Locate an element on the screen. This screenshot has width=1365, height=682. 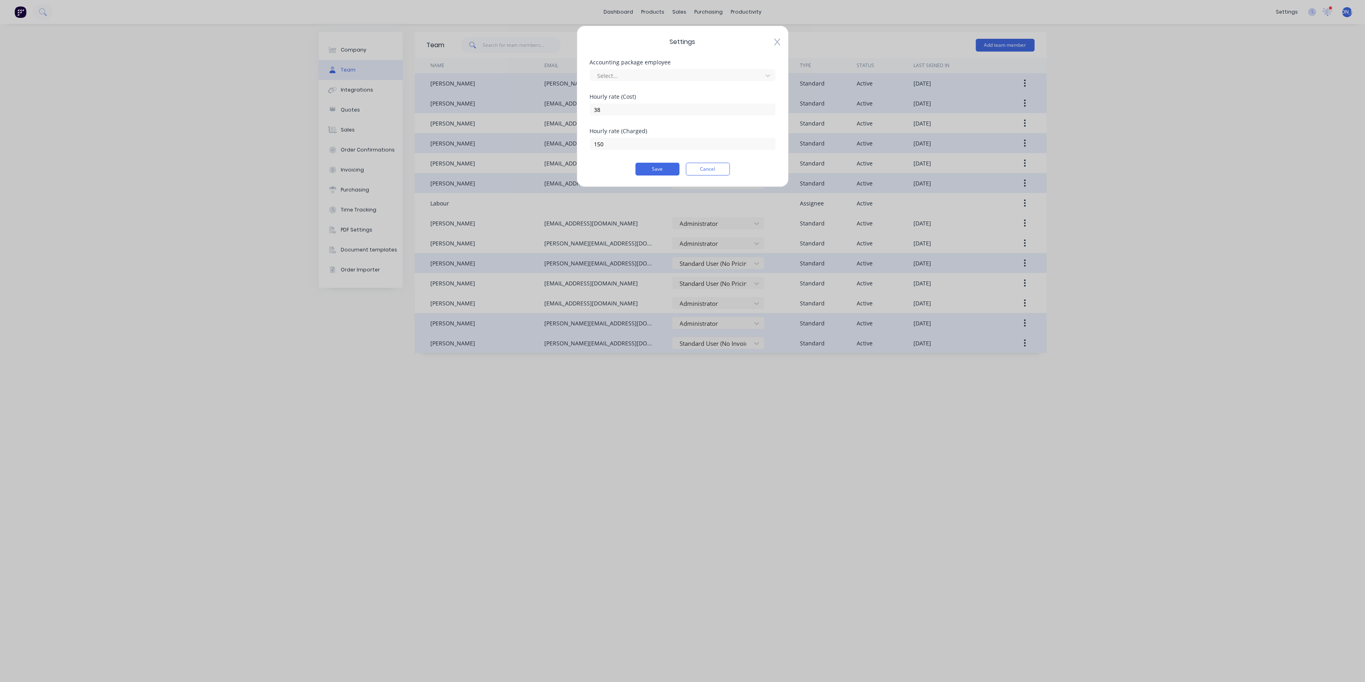
div: Hourly rate (Charged) is located at coordinates (683, 131).